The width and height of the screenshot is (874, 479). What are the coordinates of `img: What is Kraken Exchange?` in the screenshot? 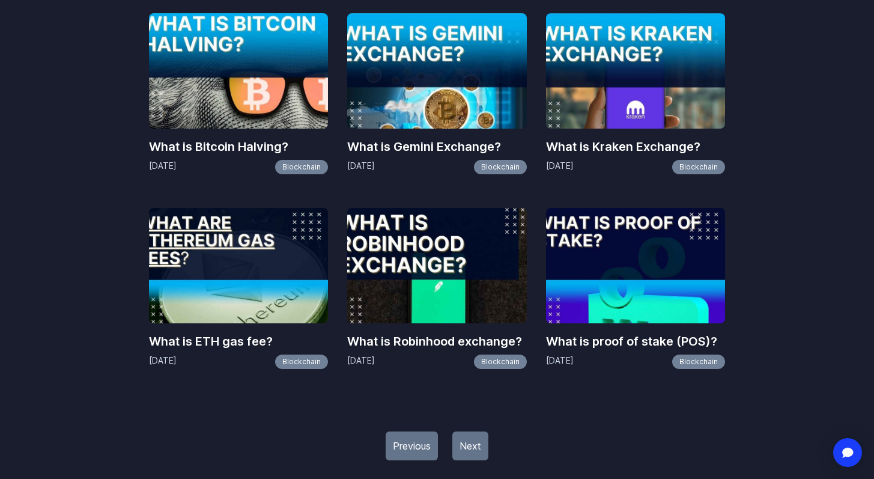 It's located at (636, 71).